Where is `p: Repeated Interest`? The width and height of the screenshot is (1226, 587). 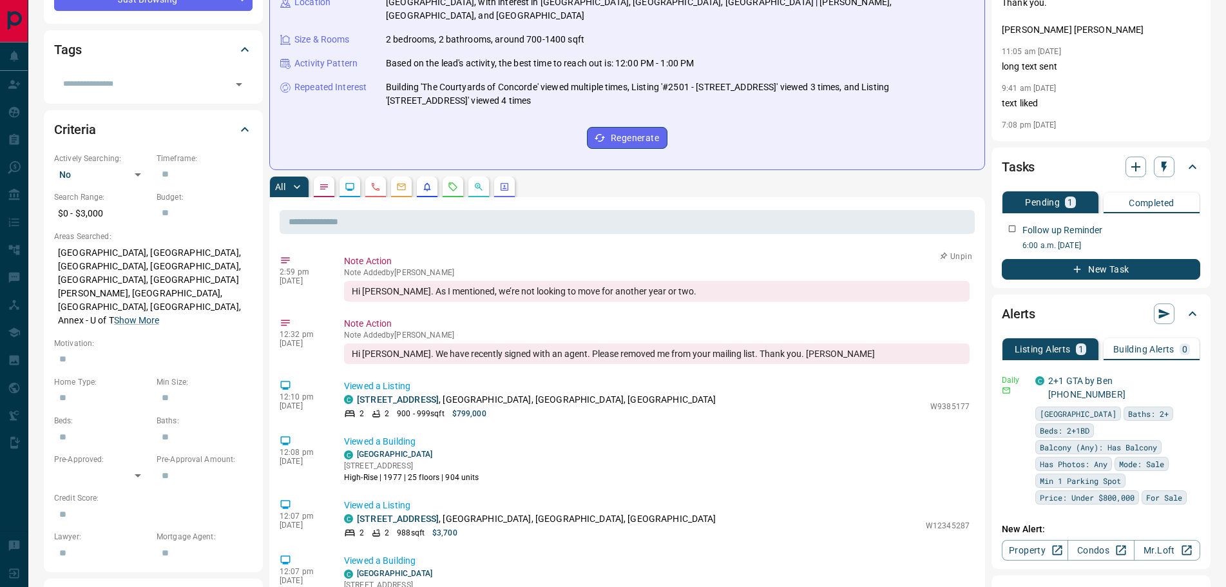
p: Repeated Interest is located at coordinates (330, 87).